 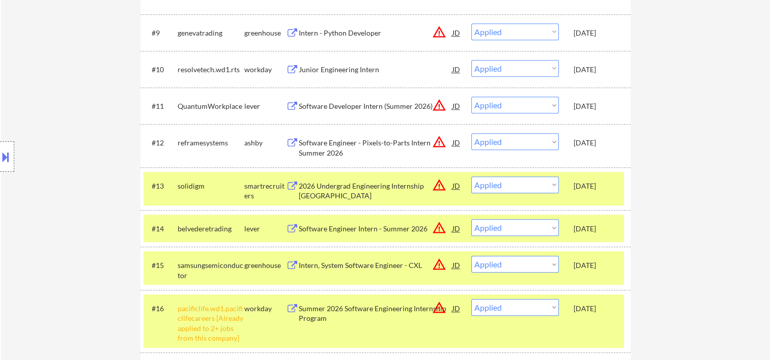 I want to click on div: ashby, so click(x=265, y=143).